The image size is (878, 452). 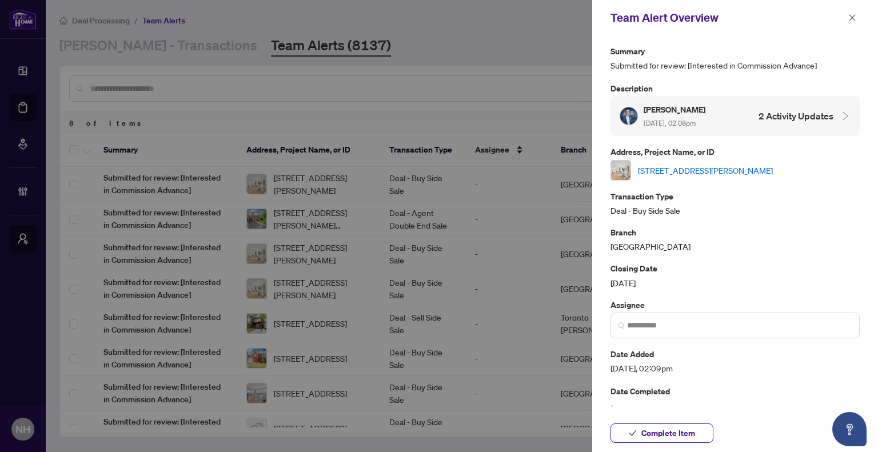 I want to click on span: collapsed, so click(x=845, y=116).